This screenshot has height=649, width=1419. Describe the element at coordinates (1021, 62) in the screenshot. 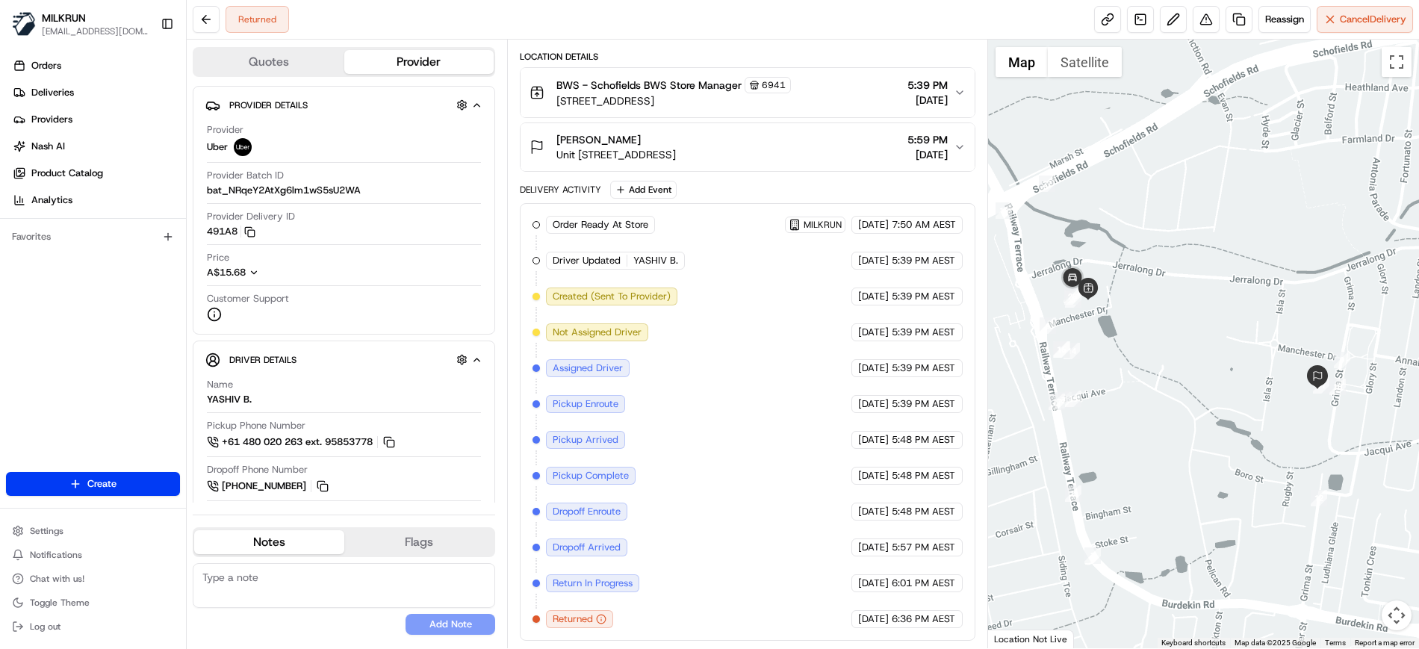

I see `button: Show street map` at that location.